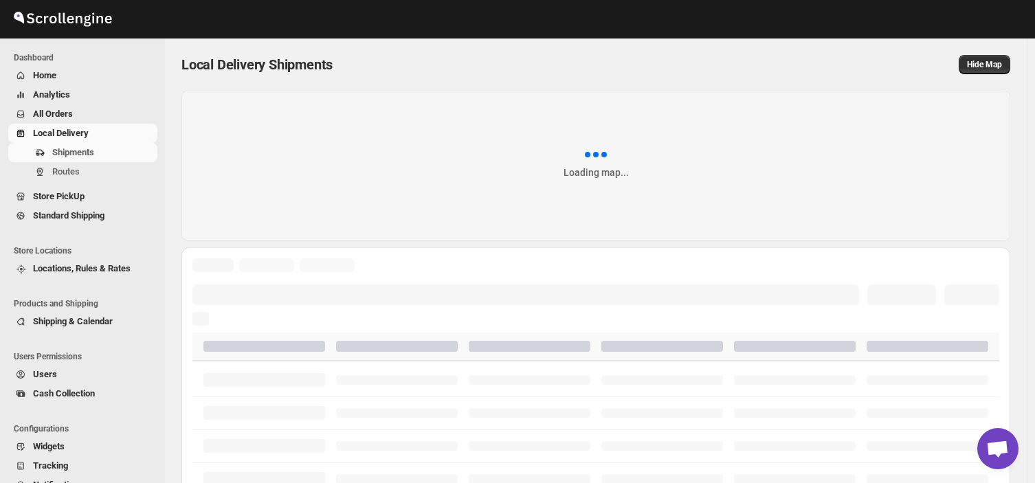 The width and height of the screenshot is (1035, 483). What do you see at coordinates (86, 58) in the screenshot?
I see `span: Dashboard` at bounding box center [86, 58].